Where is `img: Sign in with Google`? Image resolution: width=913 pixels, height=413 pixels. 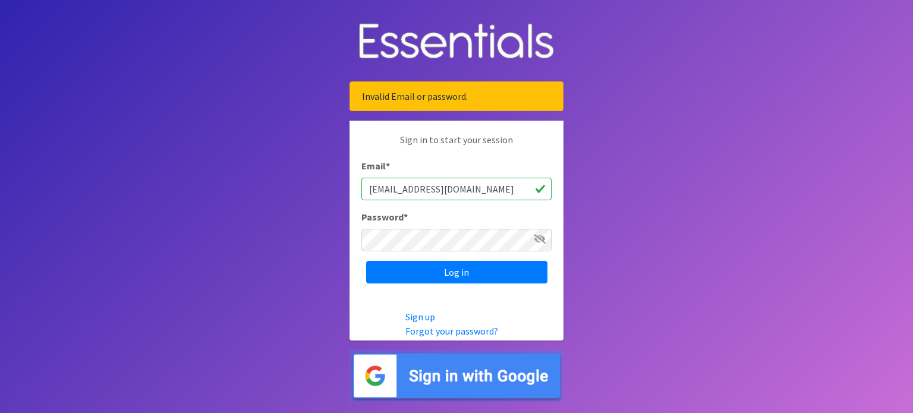 img: Sign in with Google is located at coordinates (456, 376).